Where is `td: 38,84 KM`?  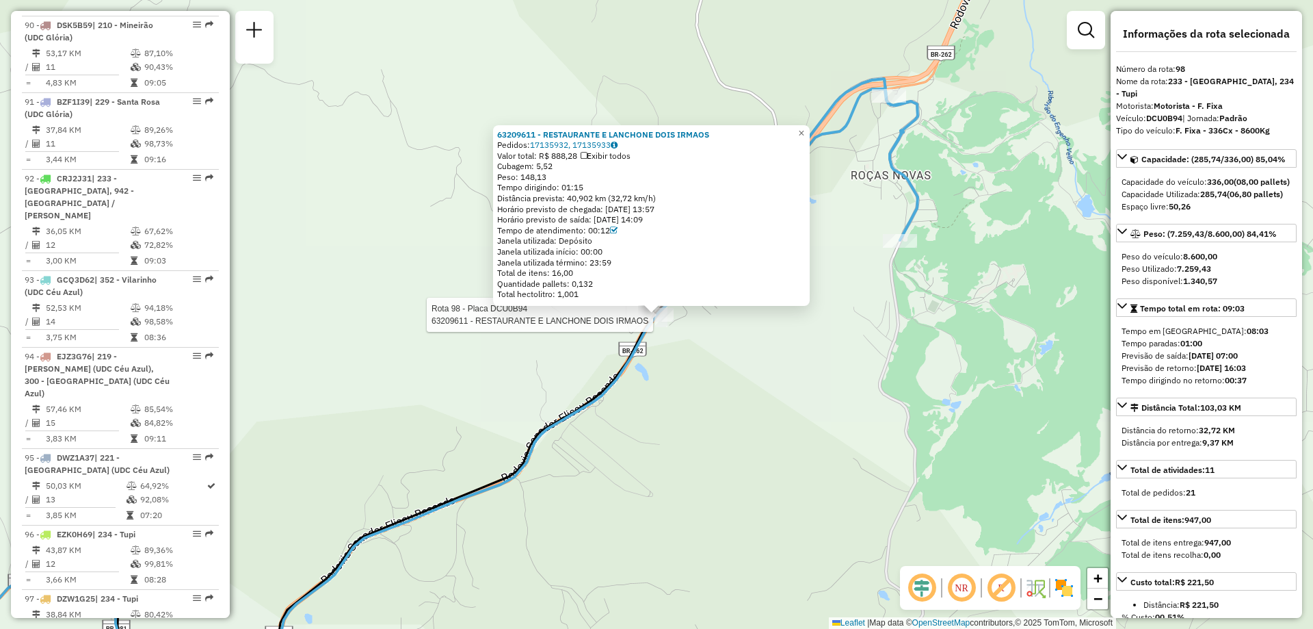 td: 38,84 KM is located at coordinates (88, 614).